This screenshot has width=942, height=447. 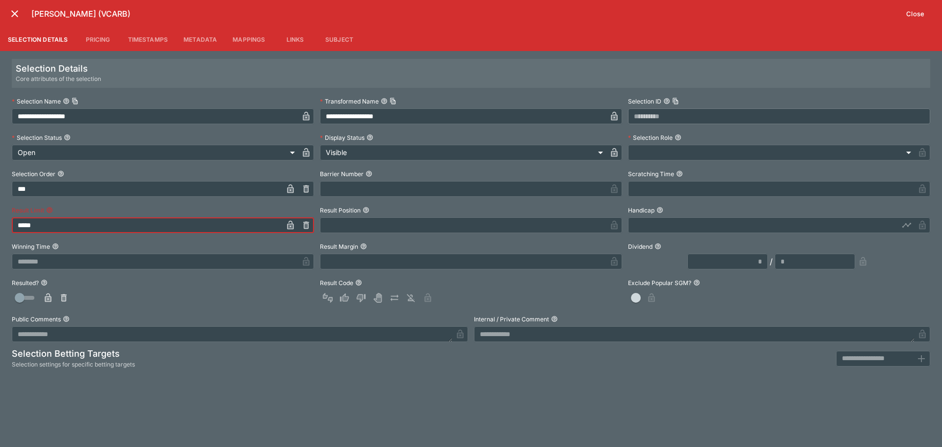 What do you see at coordinates (339, 39) in the screenshot?
I see `button: Subject` at bounding box center [339, 39].